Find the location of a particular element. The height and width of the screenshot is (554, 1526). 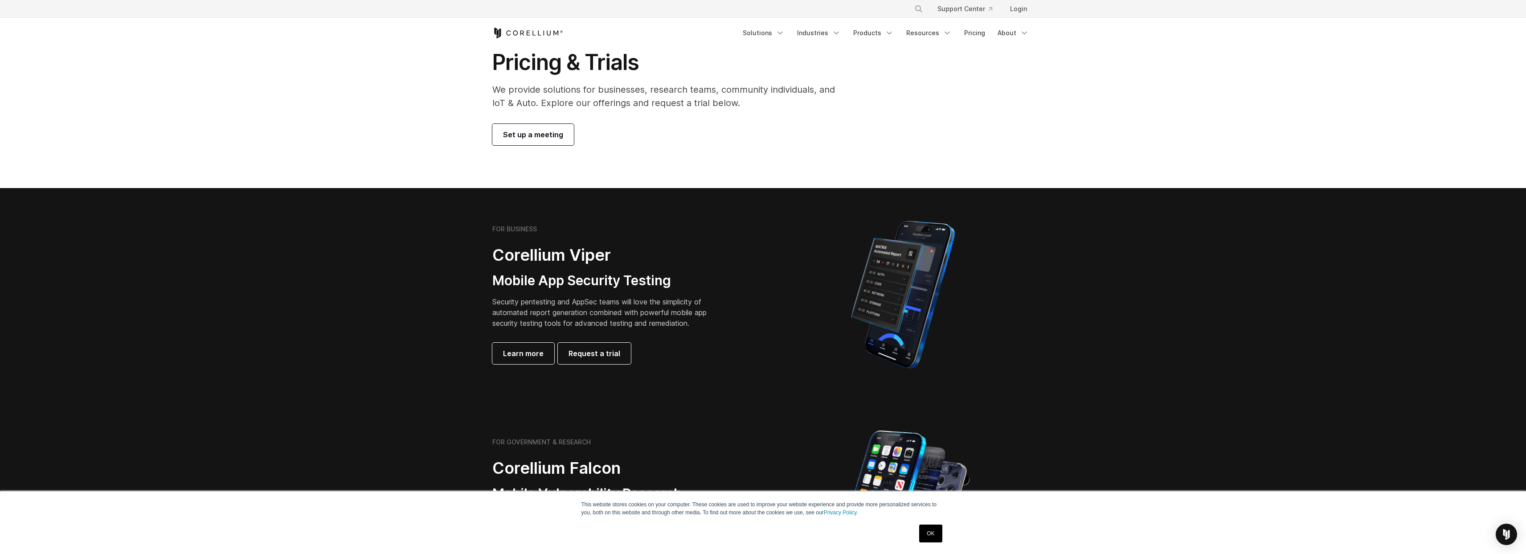

a: Support Center is located at coordinates (965, 9).